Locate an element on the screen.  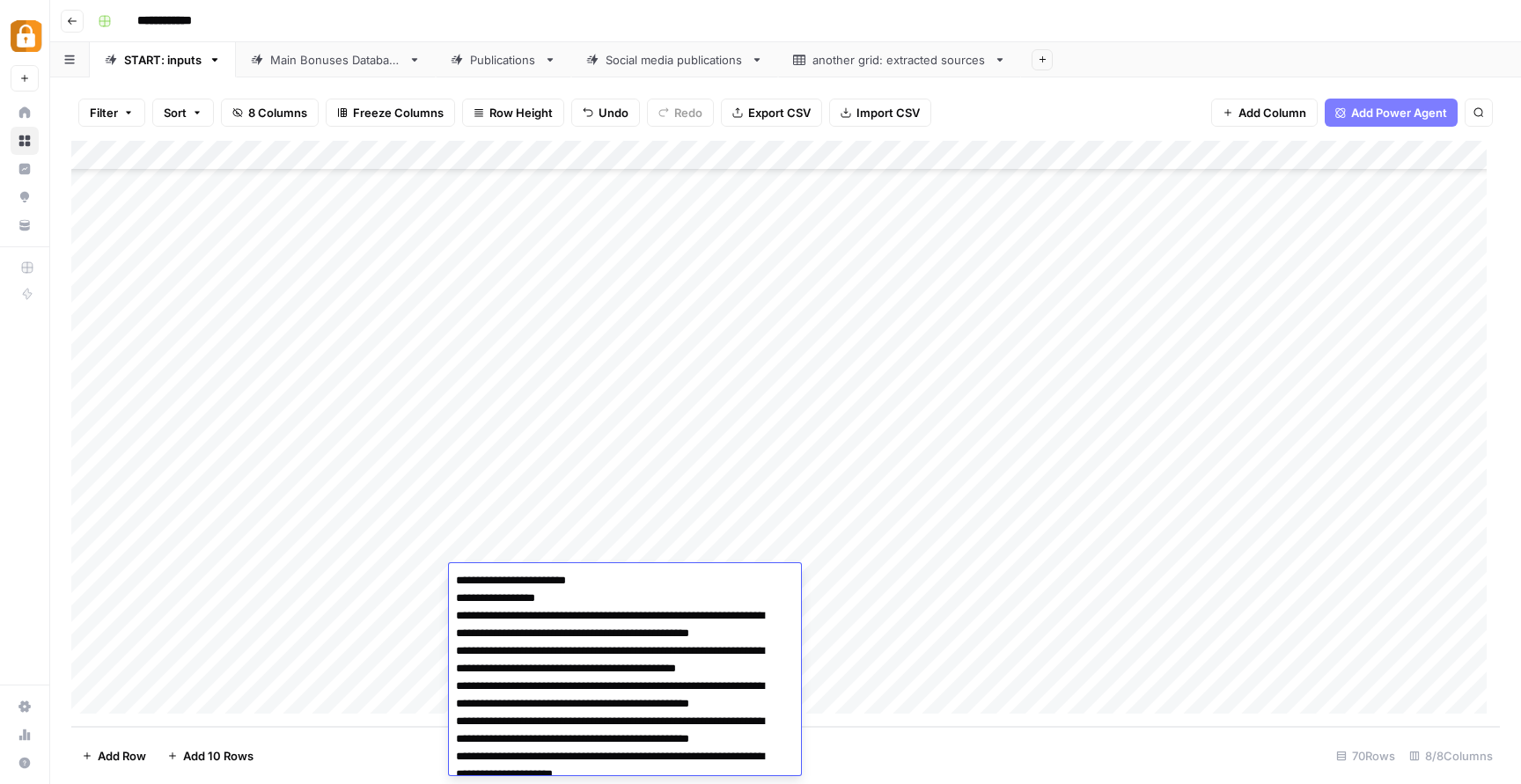
a: Main Bonuses Database is located at coordinates (335, 60).